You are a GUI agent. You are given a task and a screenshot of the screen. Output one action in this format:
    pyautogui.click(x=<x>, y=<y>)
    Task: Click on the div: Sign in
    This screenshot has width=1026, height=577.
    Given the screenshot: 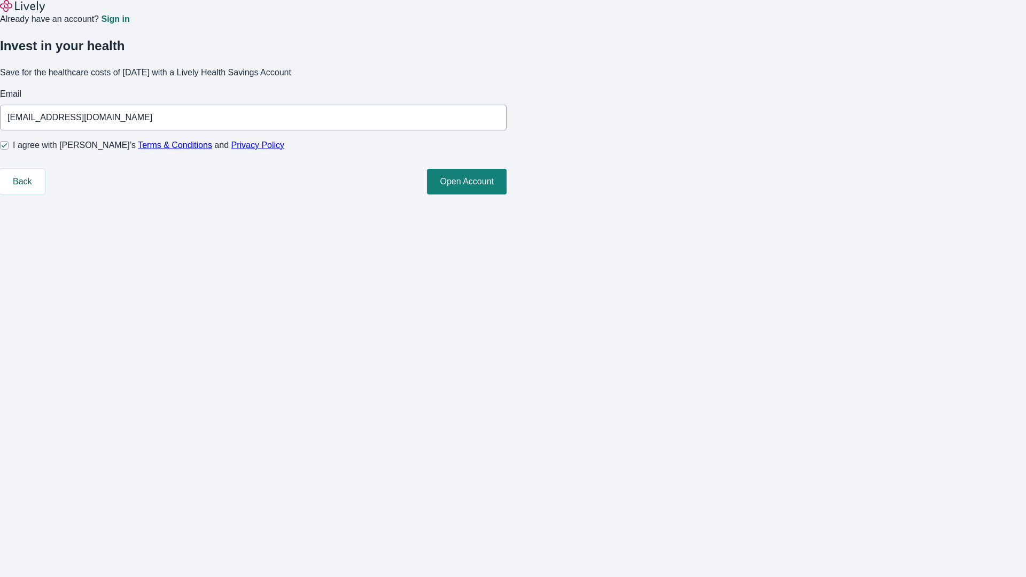 What is the action you would take?
    pyautogui.click(x=115, y=19)
    